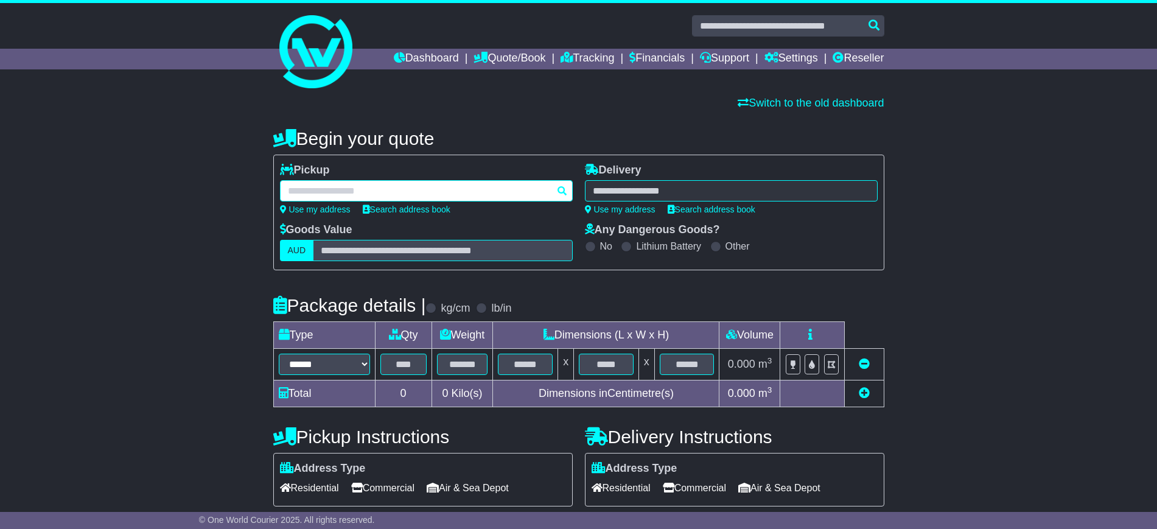  What do you see at coordinates (501, 309) in the screenshot?
I see `label: lb/in` at bounding box center [501, 309].